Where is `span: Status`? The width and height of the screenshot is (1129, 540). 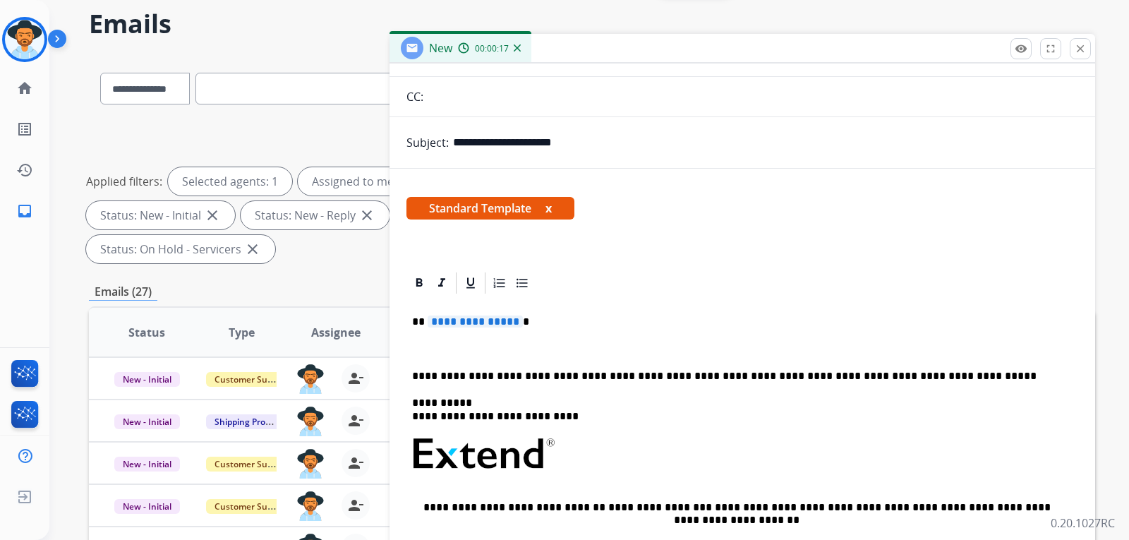
span: Status is located at coordinates (147, 332).